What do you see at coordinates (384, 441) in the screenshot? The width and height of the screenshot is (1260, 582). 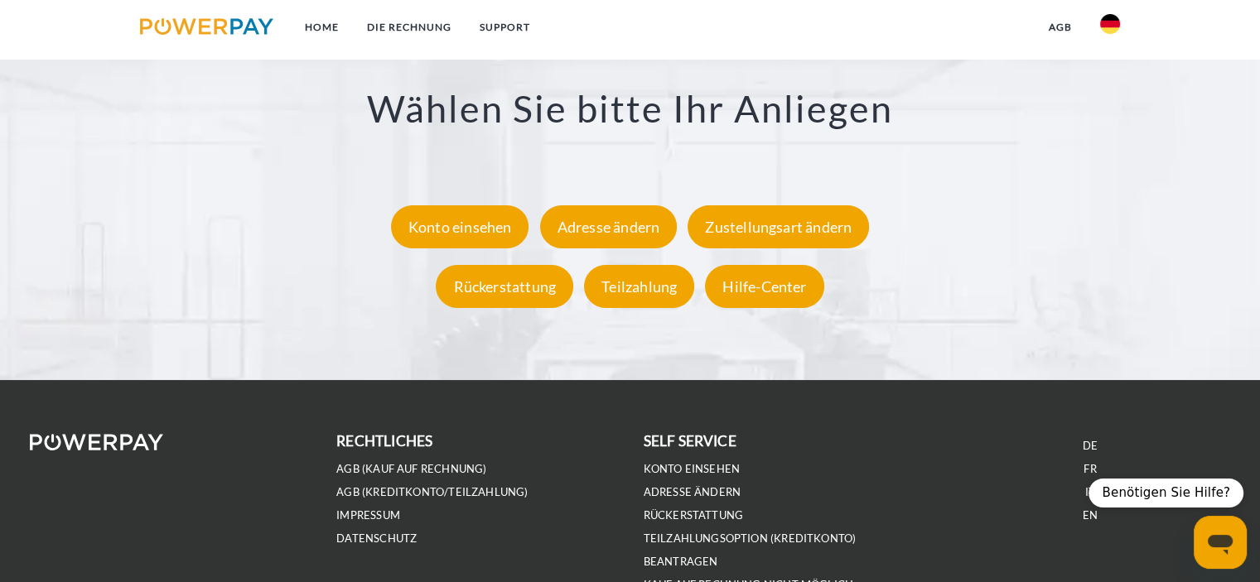 I see `b: rechtliches` at bounding box center [384, 441].